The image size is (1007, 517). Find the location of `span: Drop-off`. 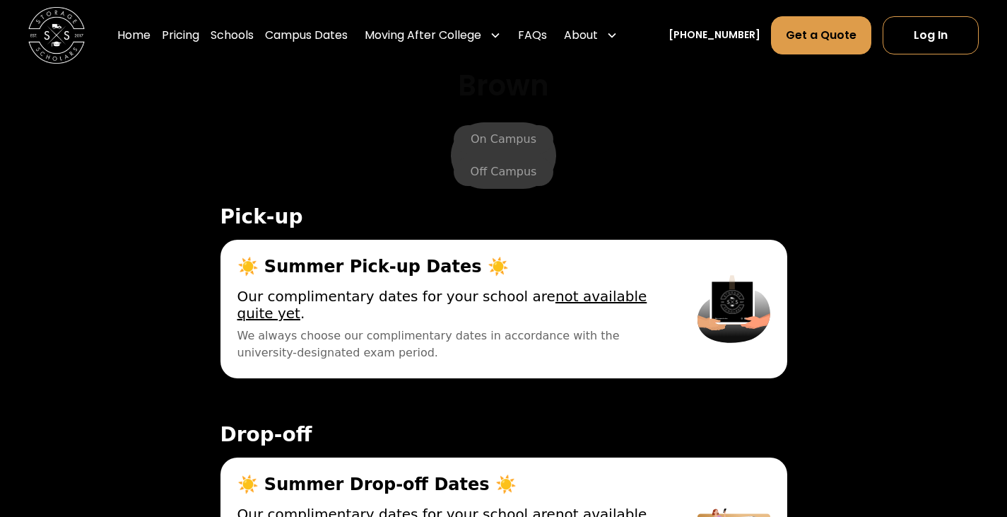

span: Drop-off is located at coordinates (504, 435).